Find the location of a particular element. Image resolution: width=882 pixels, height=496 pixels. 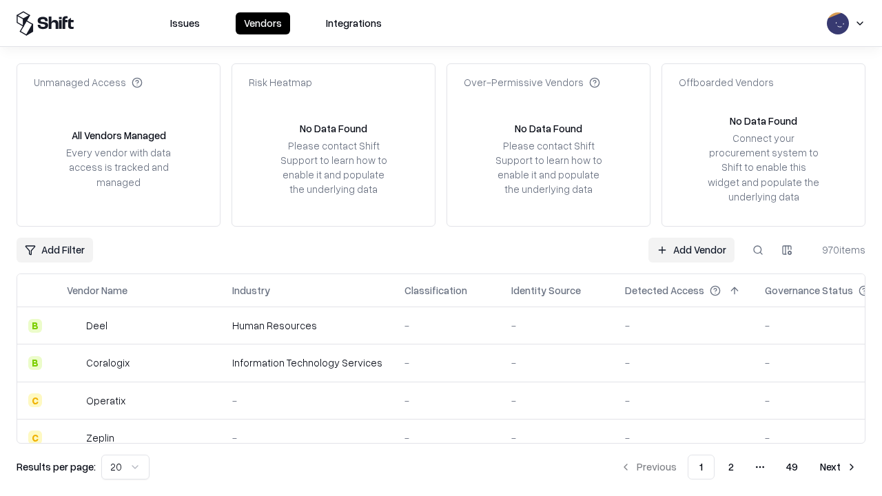

div: 970 items is located at coordinates (838, 249).